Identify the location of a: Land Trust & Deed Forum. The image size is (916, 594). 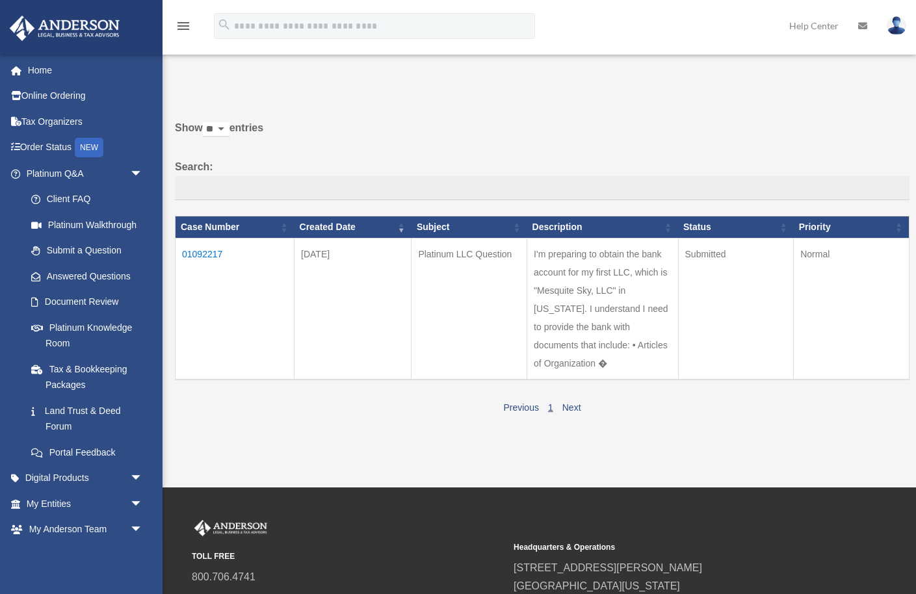
(87, 419).